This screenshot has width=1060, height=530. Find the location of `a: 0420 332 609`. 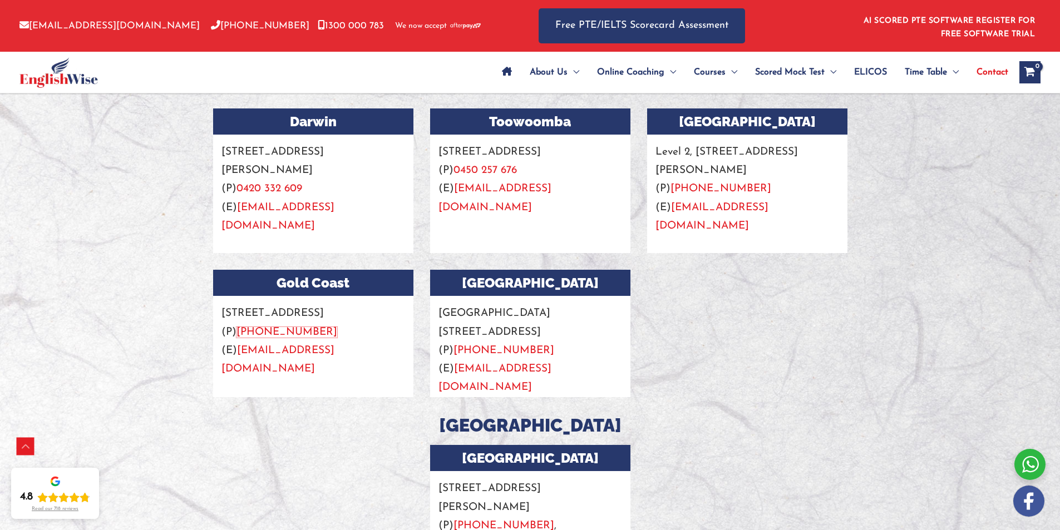

a: 0420 332 609 is located at coordinates (269, 189).